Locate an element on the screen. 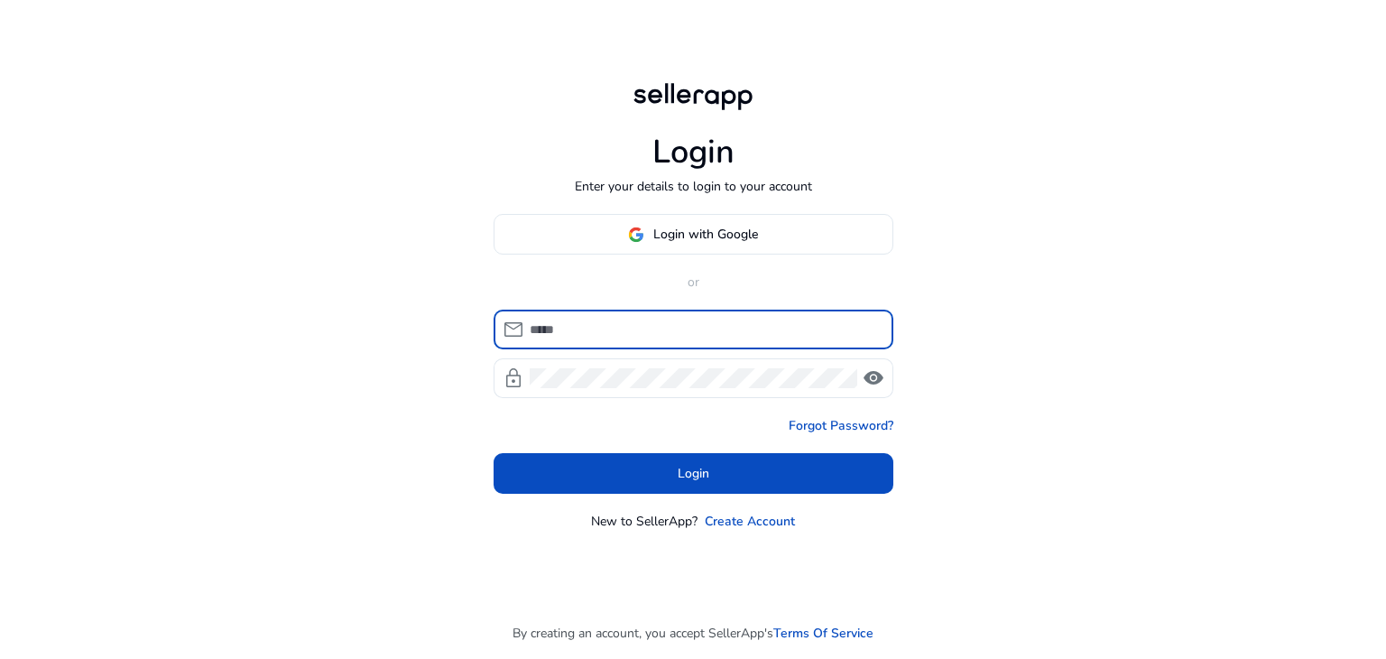 The height and width of the screenshot is (659, 1386). p: New to SellerApp? is located at coordinates (644, 521).